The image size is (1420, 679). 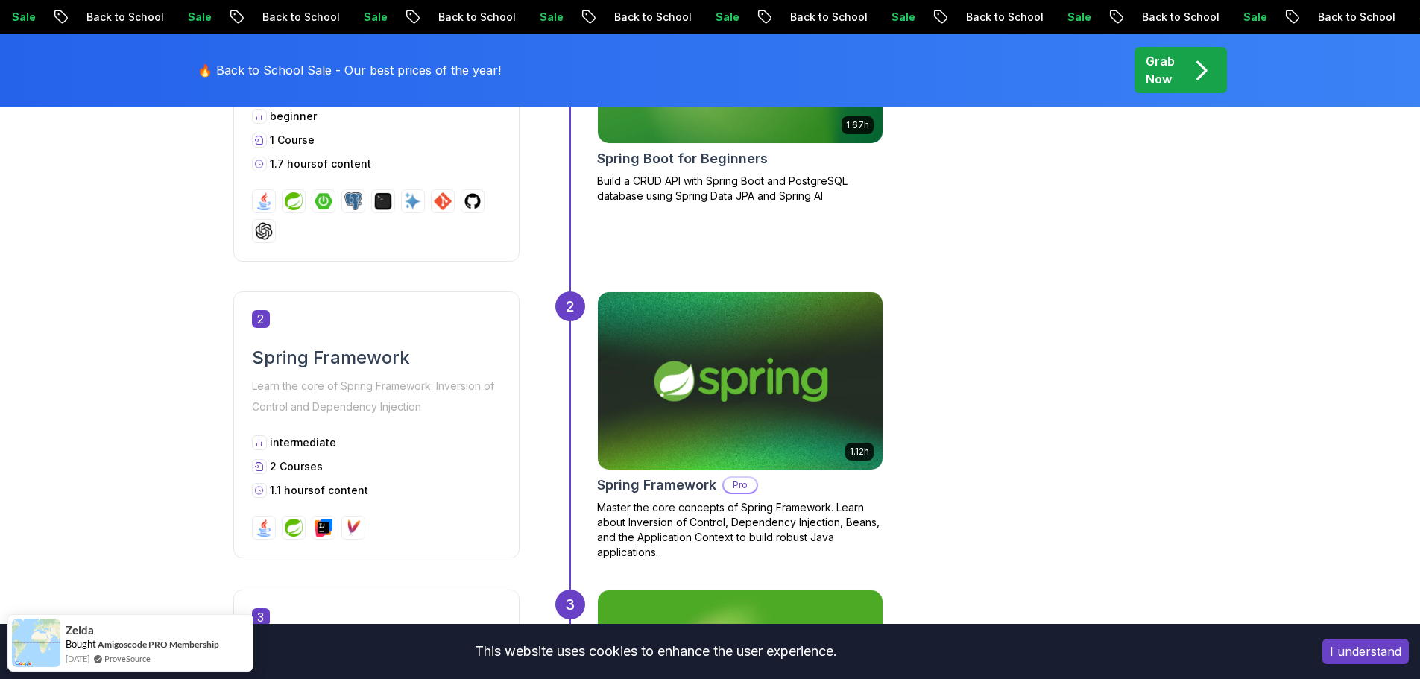 What do you see at coordinates (413, 201) in the screenshot?
I see `img: ai logo` at bounding box center [413, 201].